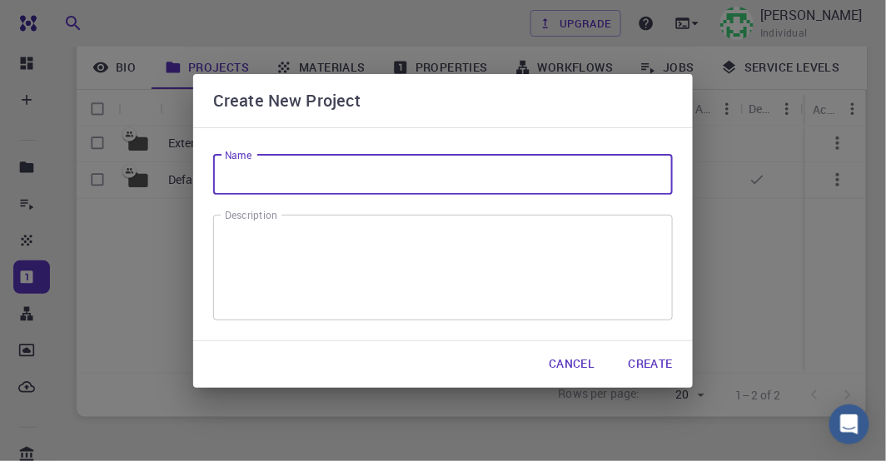 Image resolution: width=886 pixels, height=461 pixels. Describe the element at coordinates (251, 215) in the screenshot. I see `label: Description` at that location.